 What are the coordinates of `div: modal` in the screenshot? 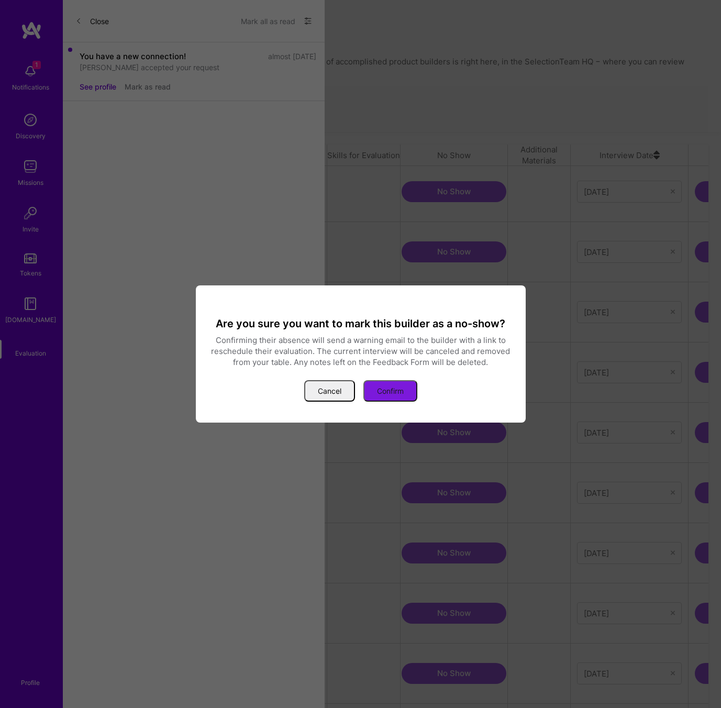 It's located at (361, 354).